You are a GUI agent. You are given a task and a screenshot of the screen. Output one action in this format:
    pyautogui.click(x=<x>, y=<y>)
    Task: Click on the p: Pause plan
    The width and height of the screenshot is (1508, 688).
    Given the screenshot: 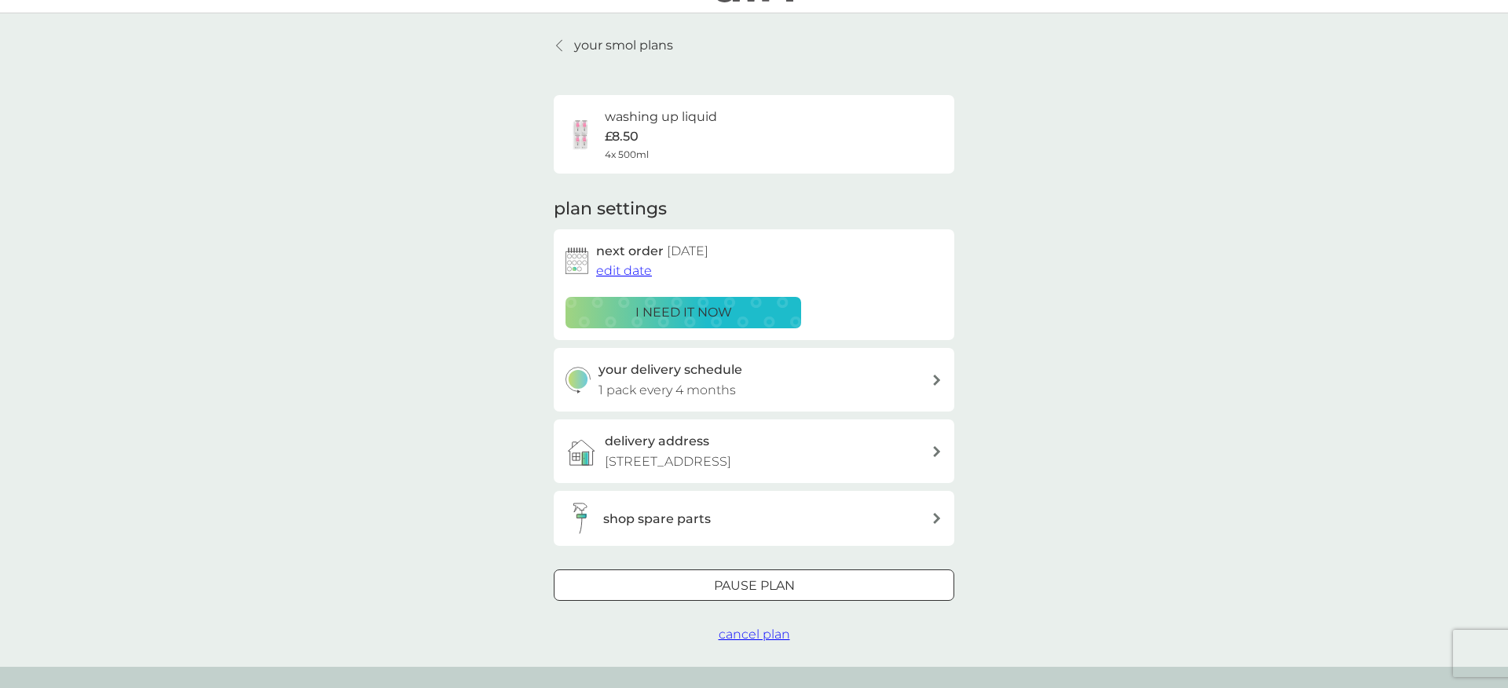 What is the action you would take?
    pyautogui.click(x=754, y=586)
    